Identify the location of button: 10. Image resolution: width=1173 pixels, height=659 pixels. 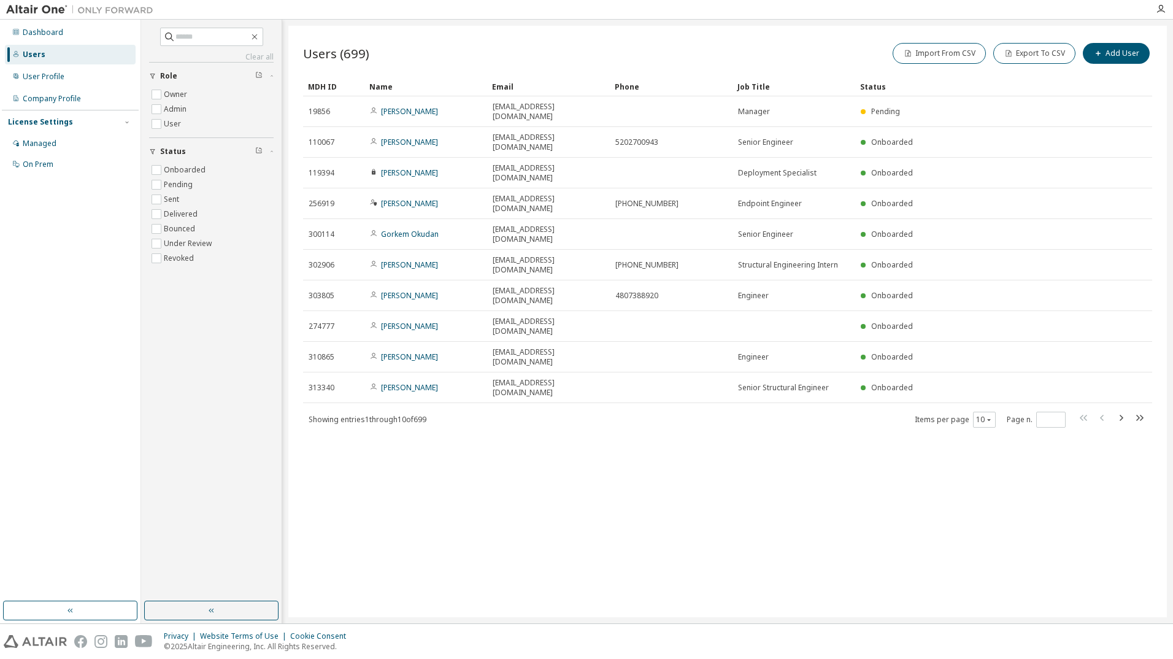
(984, 420).